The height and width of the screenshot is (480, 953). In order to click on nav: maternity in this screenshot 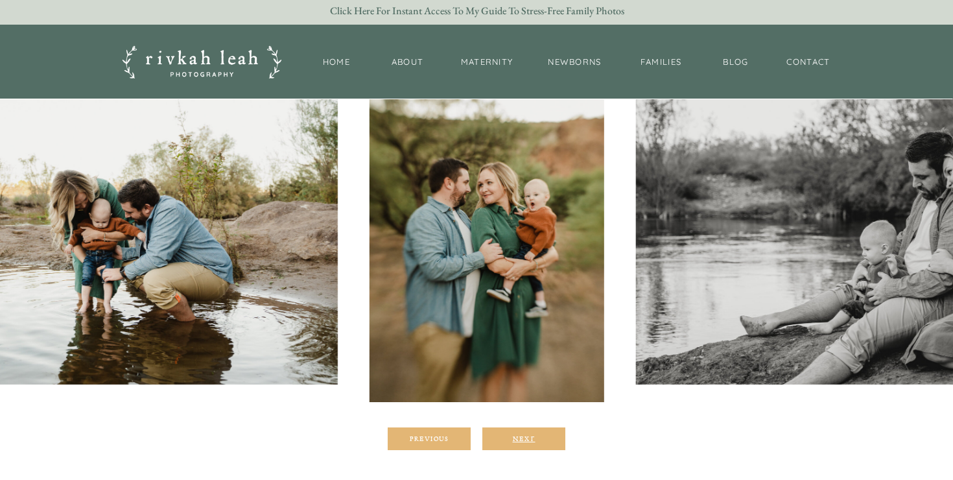, I will do `click(487, 62)`.